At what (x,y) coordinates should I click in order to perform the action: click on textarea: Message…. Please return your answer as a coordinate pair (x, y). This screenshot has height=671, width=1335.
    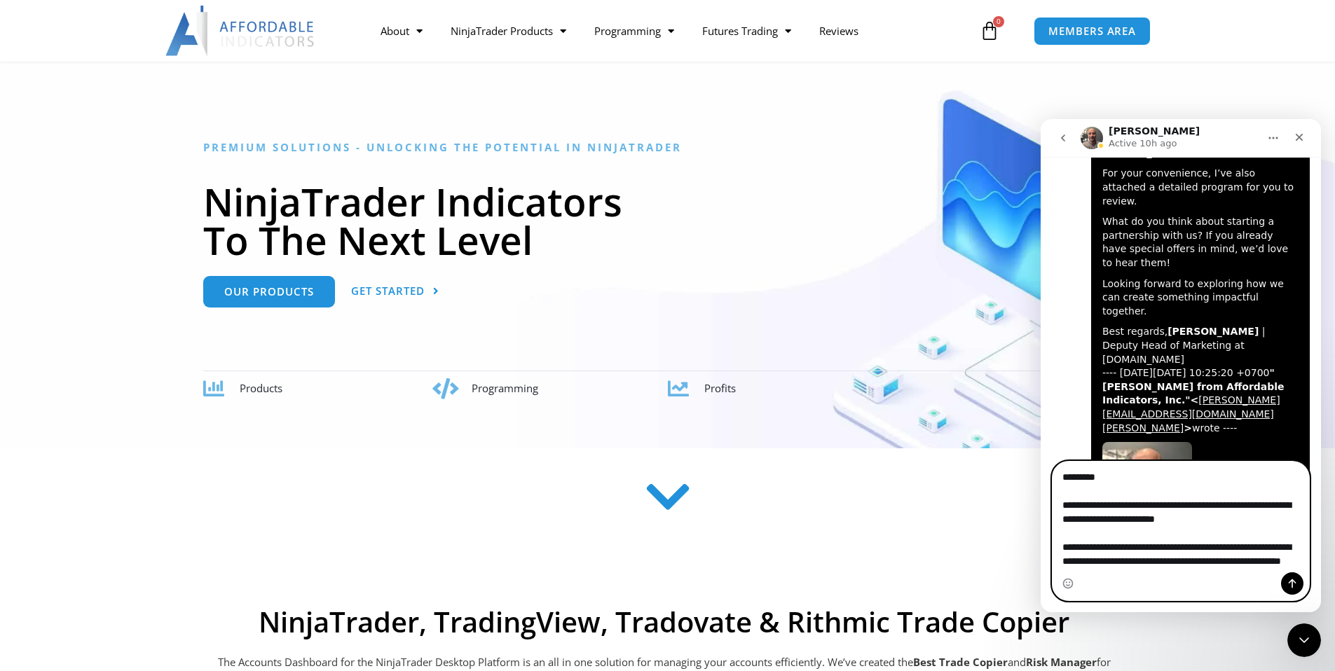
    Looking at the image, I should click on (140, 398).